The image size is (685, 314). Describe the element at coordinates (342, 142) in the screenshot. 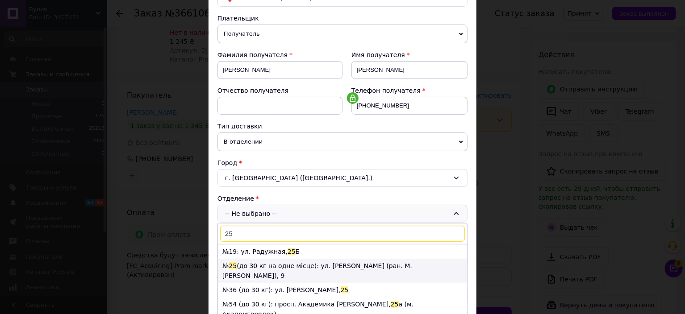

I see `span: В отделении` at that location.